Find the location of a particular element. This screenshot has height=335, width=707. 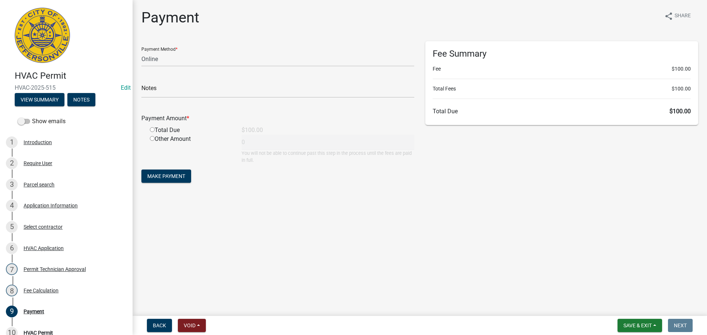

div: Other Amount is located at coordinates (190, 149).